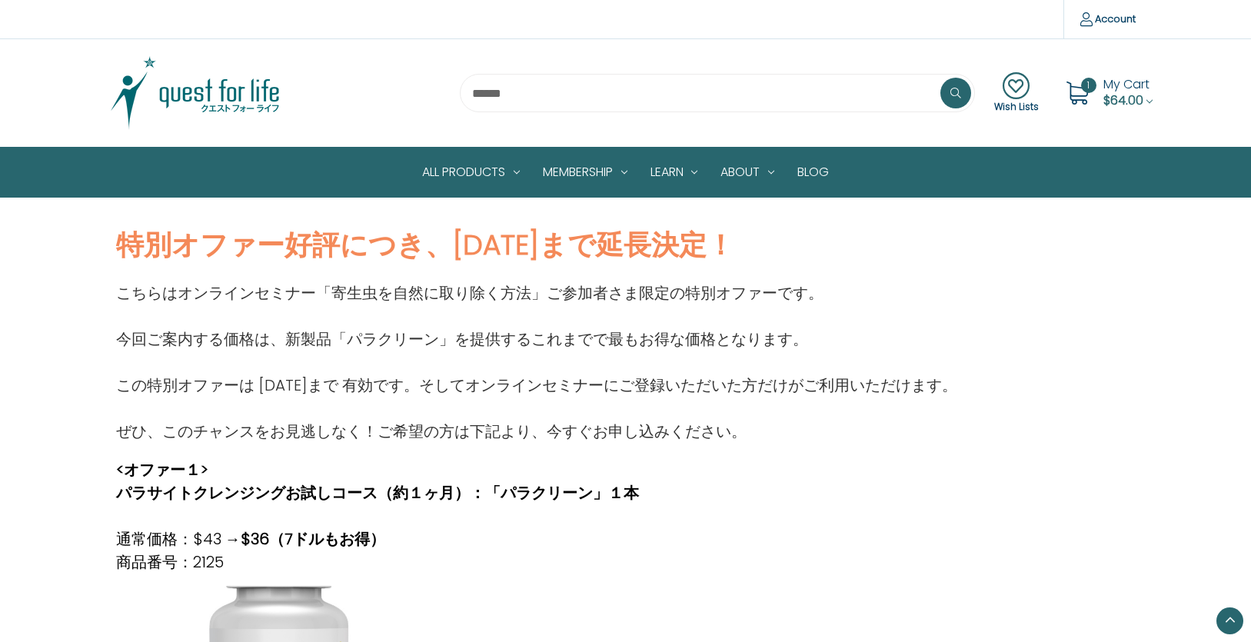 The width and height of the screenshot is (1251, 642). Describe the element at coordinates (1127, 84) in the screenshot. I see `span: My Cart` at that location.